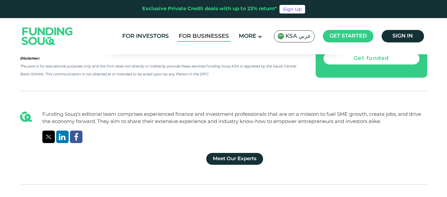  What do you see at coordinates (47, 36) in the screenshot?
I see `img: Logo` at bounding box center [47, 36].